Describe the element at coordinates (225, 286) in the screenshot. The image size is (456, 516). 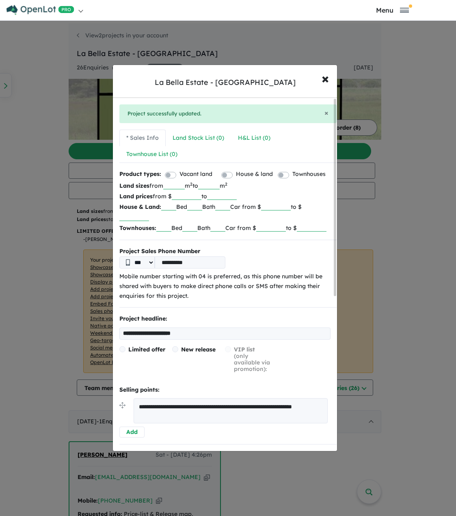
I see `p: Mobile number starting with 04 is preferred, as this phone number will be shared with buyers to m...` at that location.